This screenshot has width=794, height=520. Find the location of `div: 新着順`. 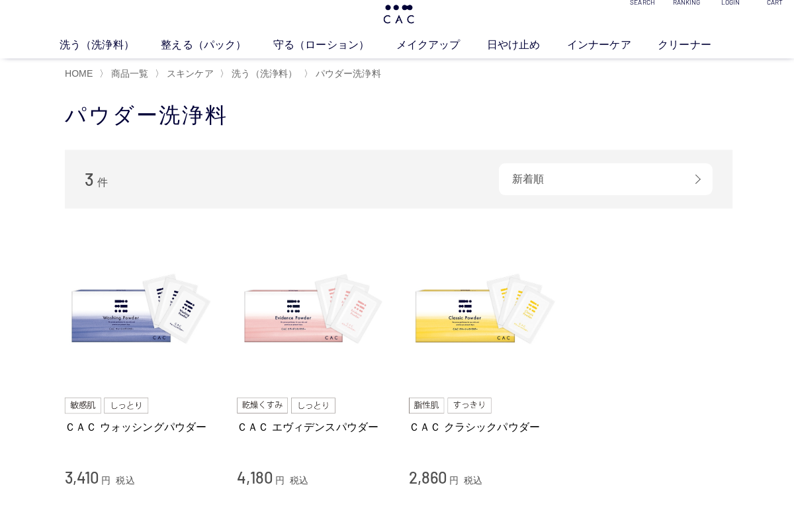

div: 新着順 is located at coordinates (602, 178).